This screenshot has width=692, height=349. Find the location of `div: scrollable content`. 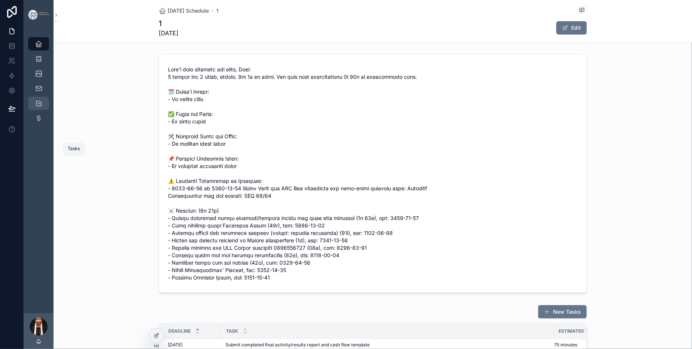

div: scrollable content is located at coordinates (39, 84).